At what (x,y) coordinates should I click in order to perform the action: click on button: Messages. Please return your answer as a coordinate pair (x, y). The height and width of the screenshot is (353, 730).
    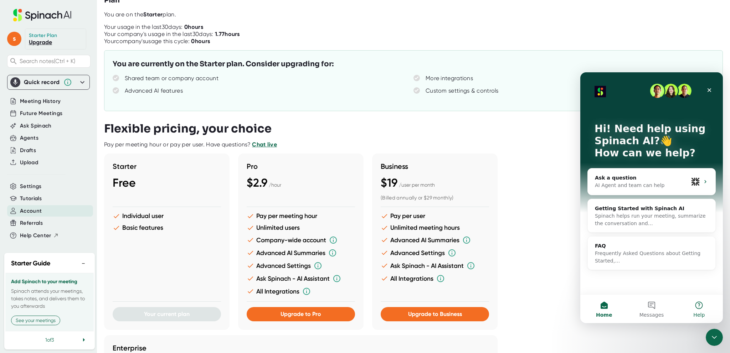
    Looking at the image, I should click on (71, 237).